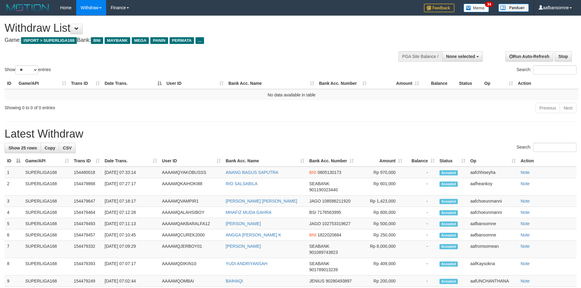 The width and height of the screenshot is (581, 288). I want to click on td: Rp 409,000, so click(381, 267).